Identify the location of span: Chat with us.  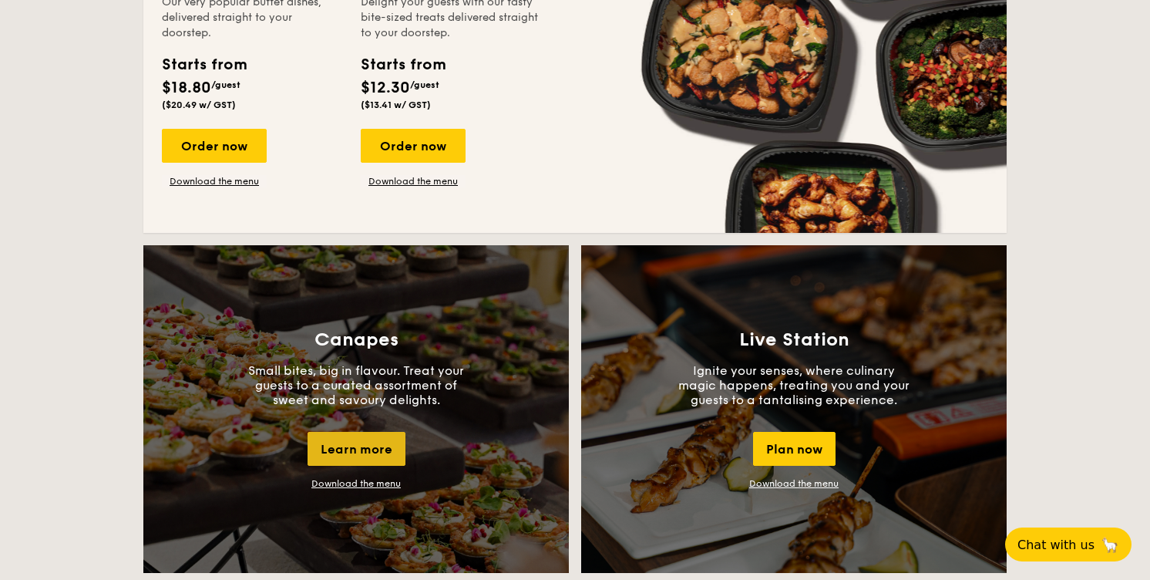
(1056, 544).